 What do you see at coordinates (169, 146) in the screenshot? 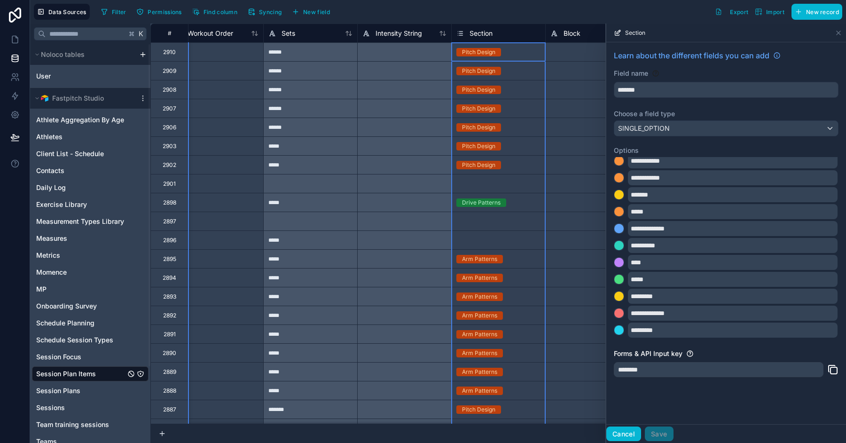
I see `div: 2903` at bounding box center [169, 146].